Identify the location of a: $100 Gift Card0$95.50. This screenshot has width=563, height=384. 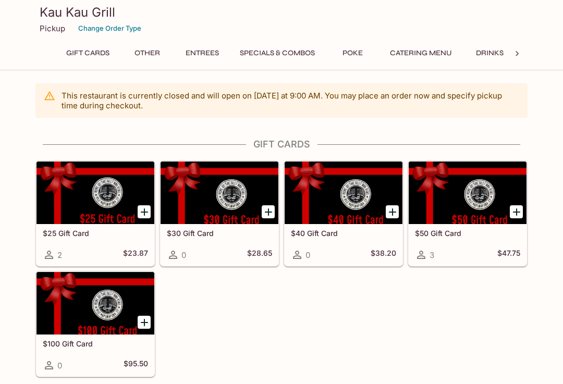
(95, 324).